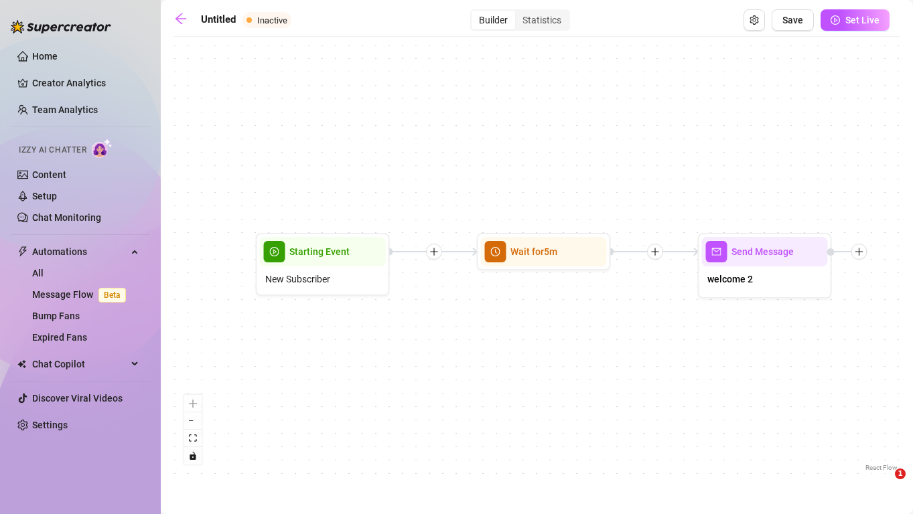 The height and width of the screenshot is (514, 913). Describe the element at coordinates (80, 364) in the screenshot. I see `span: Chat Copilot` at that location.